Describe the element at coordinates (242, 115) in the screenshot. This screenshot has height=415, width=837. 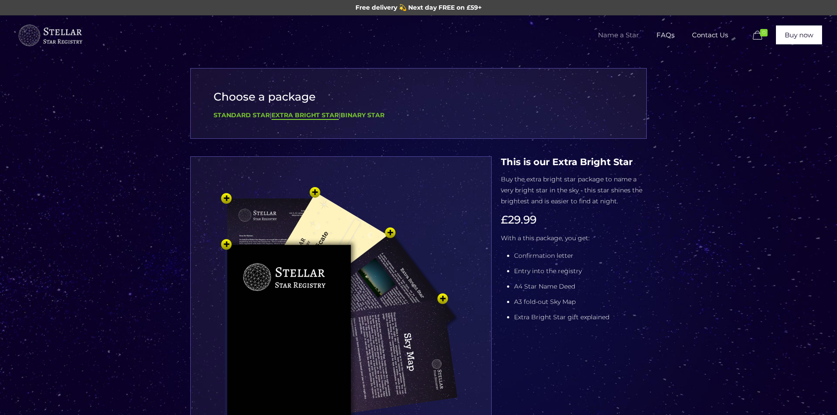
I see `a: Standard Star` at that location.